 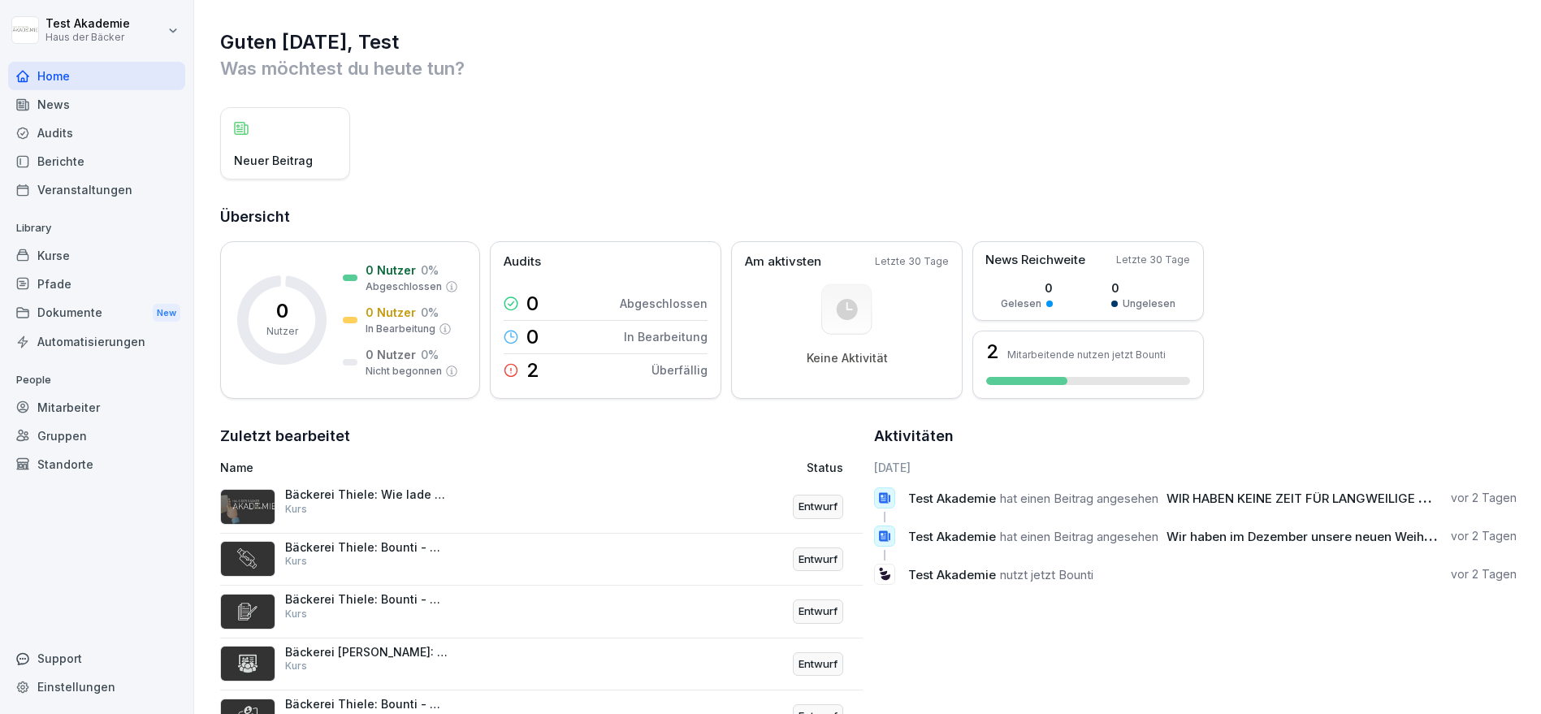 What do you see at coordinates (88, 37) in the screenshot?
I see `p: Haus der Bäcker` at bounding box center [88, 37].